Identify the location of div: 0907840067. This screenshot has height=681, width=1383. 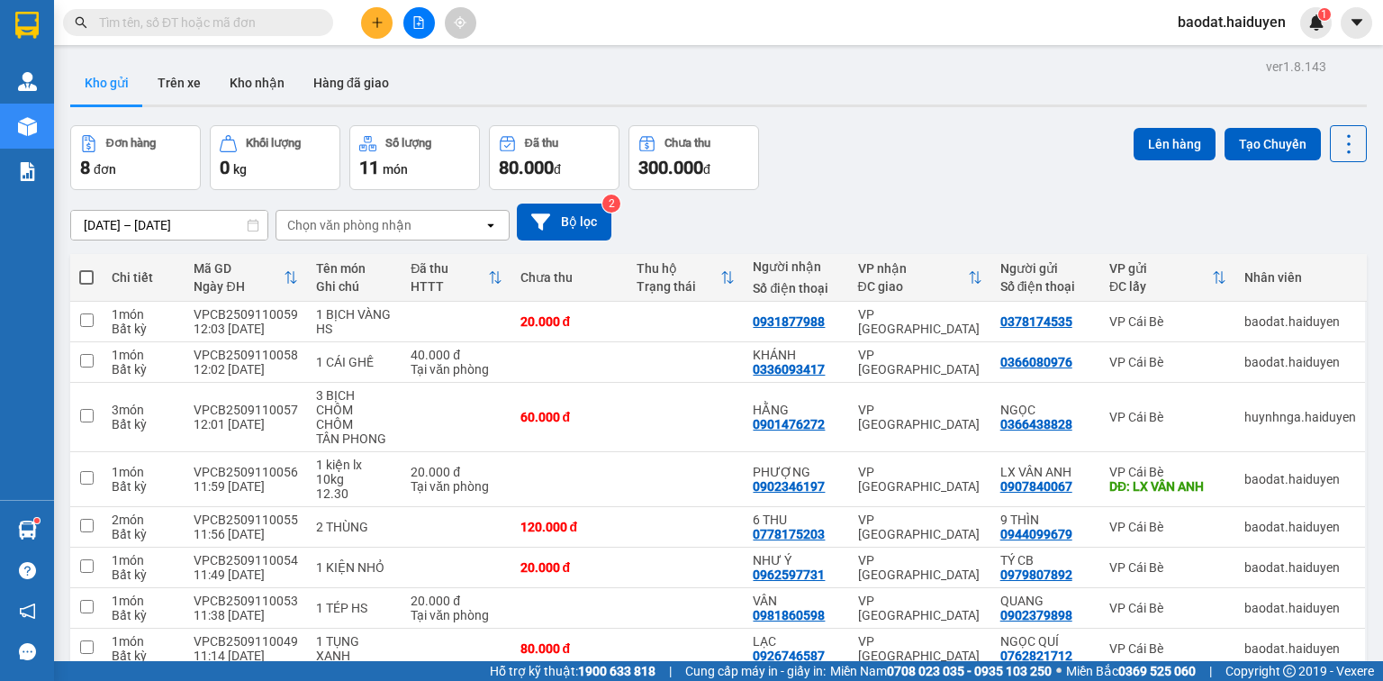
(1036, 486).